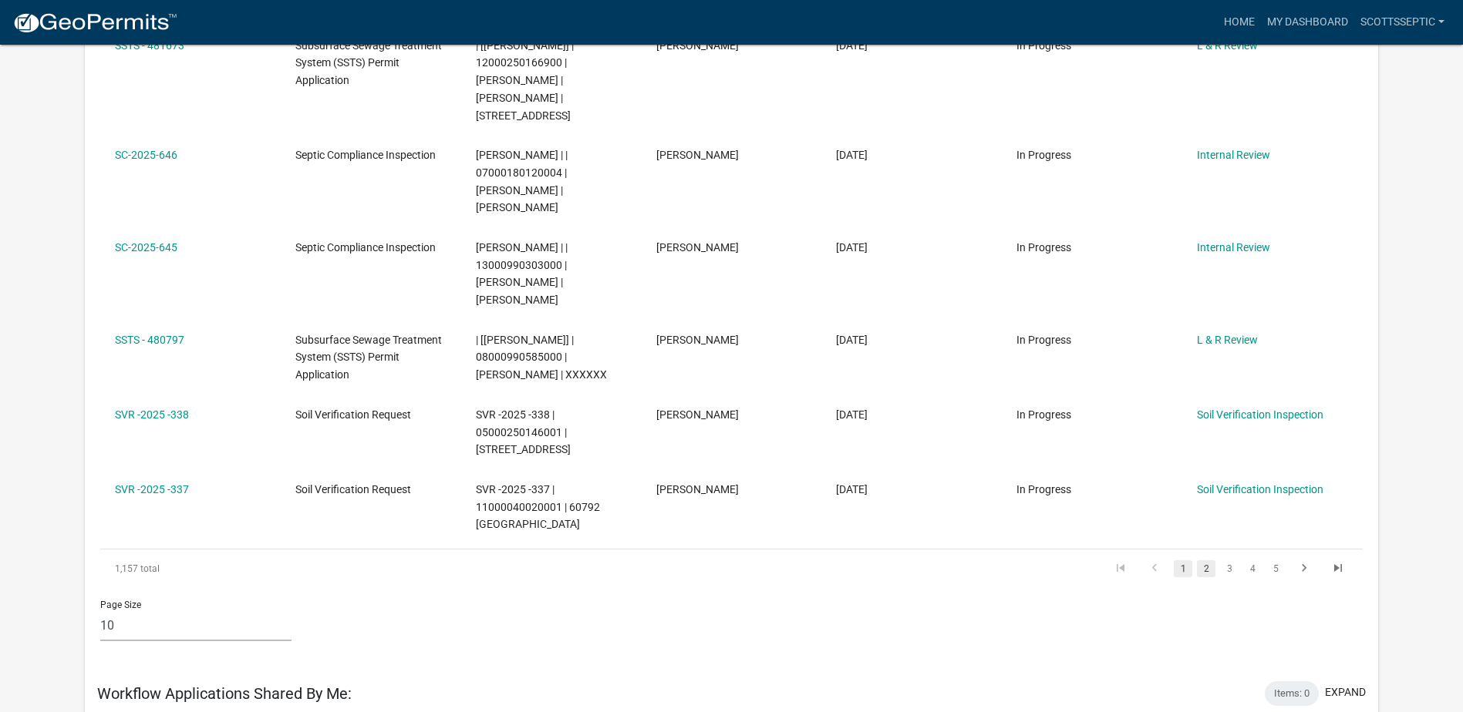  What do you see at coordinates (224, 694) in the screenshot?
I see `h5: Workflow Applications Shared By Me:` at bounding box center [224, 694].